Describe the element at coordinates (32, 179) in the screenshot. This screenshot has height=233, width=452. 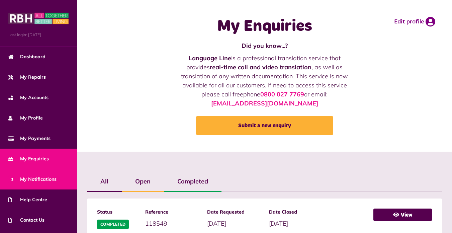
I see `span: My Notifications` at that location.